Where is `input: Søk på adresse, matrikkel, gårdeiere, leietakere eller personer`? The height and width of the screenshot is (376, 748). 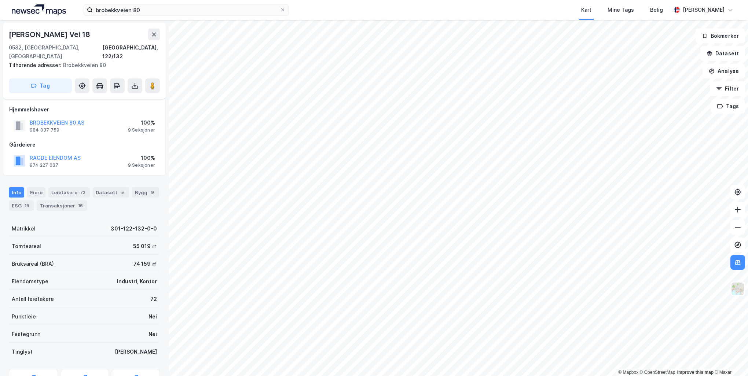 input: Søk på adresse, matrikkel, gårdeiere, leietakere eller personer is located at coordinates (186, 10).